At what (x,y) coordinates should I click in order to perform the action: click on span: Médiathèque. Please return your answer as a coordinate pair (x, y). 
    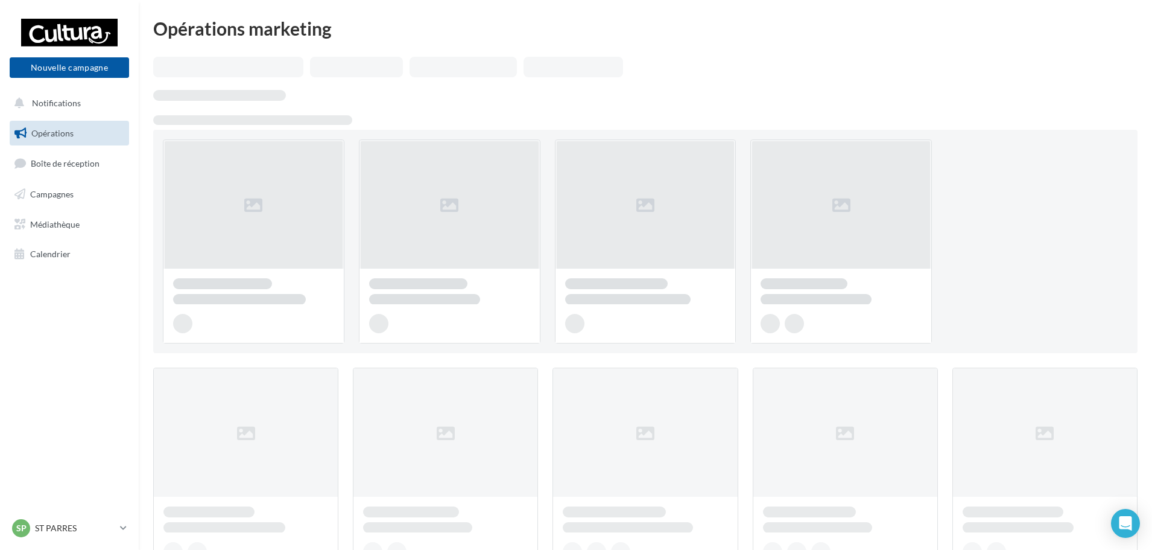
    Looking at the image, I should click on (55, 223).